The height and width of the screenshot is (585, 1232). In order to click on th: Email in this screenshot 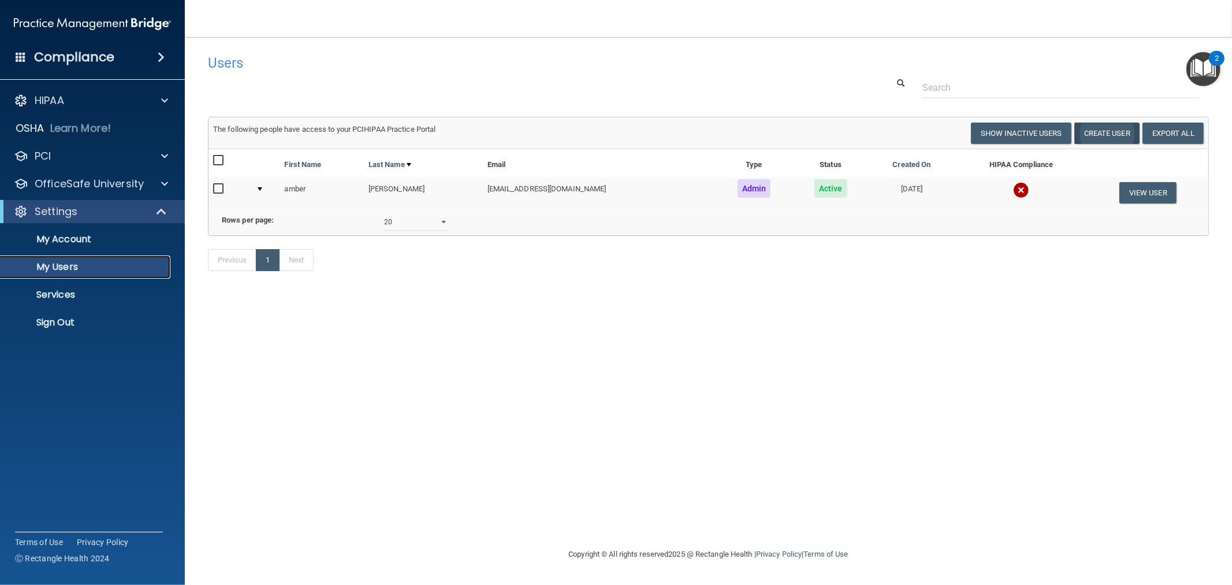, I will do `click(599, 163)`.